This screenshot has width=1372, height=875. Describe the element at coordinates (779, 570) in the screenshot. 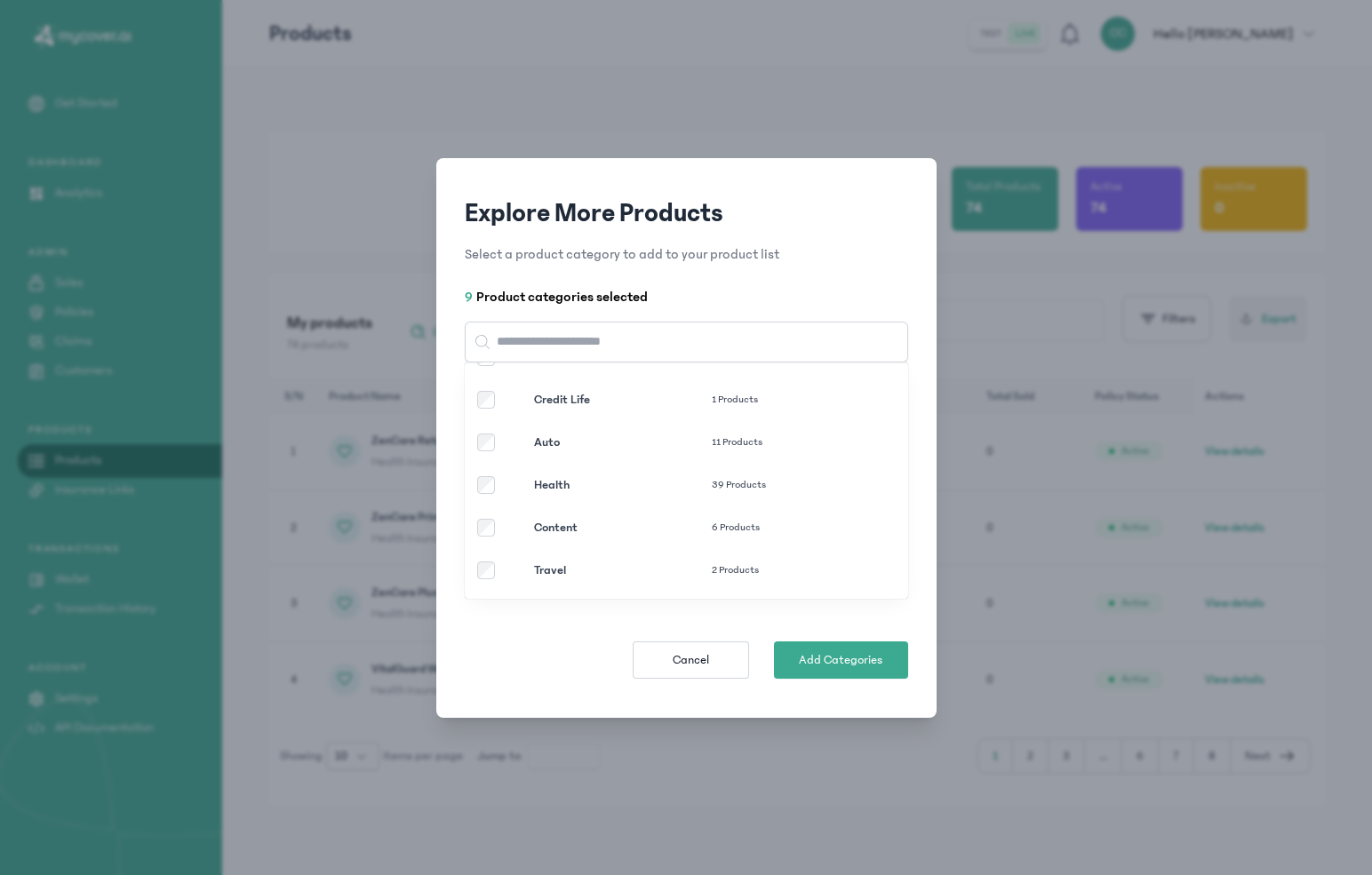

I see `p: 2 Products` at that location.